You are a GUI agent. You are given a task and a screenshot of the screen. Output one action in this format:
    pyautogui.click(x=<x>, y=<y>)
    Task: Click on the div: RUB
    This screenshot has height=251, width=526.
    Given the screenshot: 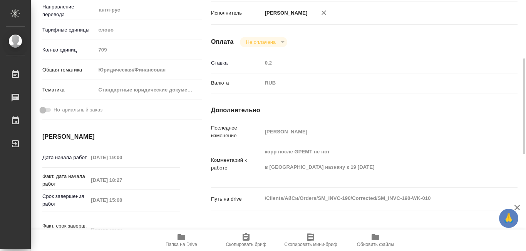 What is the action you would take?
    pyautogui.click(x=377, y=83)
    